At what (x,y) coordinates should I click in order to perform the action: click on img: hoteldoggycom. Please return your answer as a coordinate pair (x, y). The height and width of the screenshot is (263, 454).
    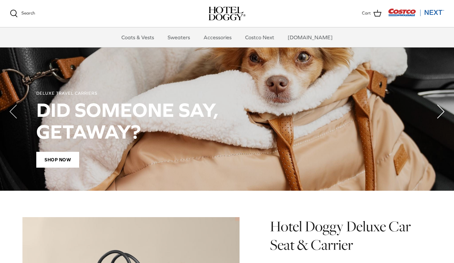
    Looking at the image, I should click on (227, 14).